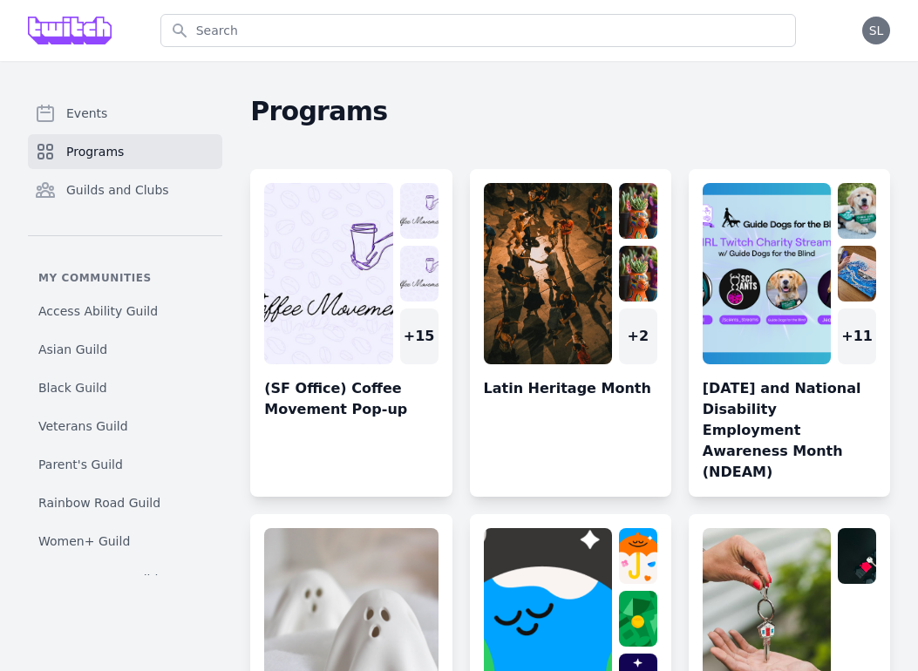  What do you see at coordinates (125, 426) in the screenshot?
I see `a: Veterans Guild` at bounding box center [125, 426].